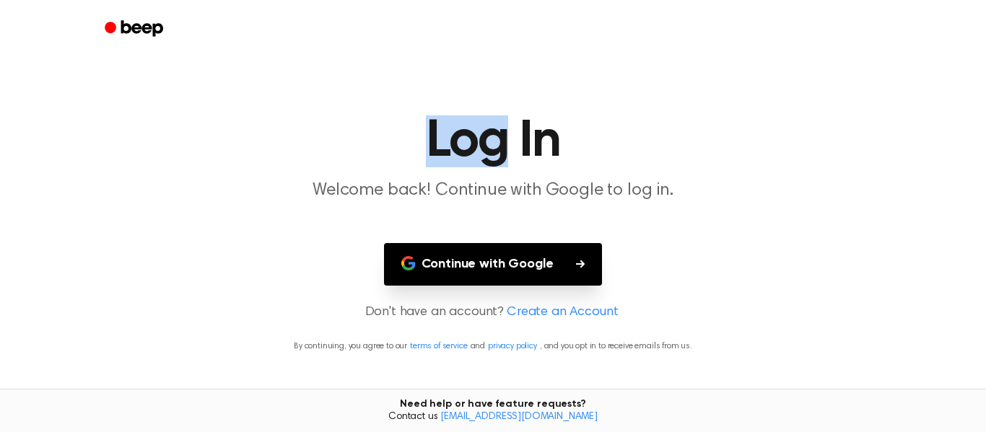 This screenshot has width=986, height=432. What do you see at coordinates (493, 141) in the screenshot?
I see `h1: Log In` at bounding box center [493, 141].